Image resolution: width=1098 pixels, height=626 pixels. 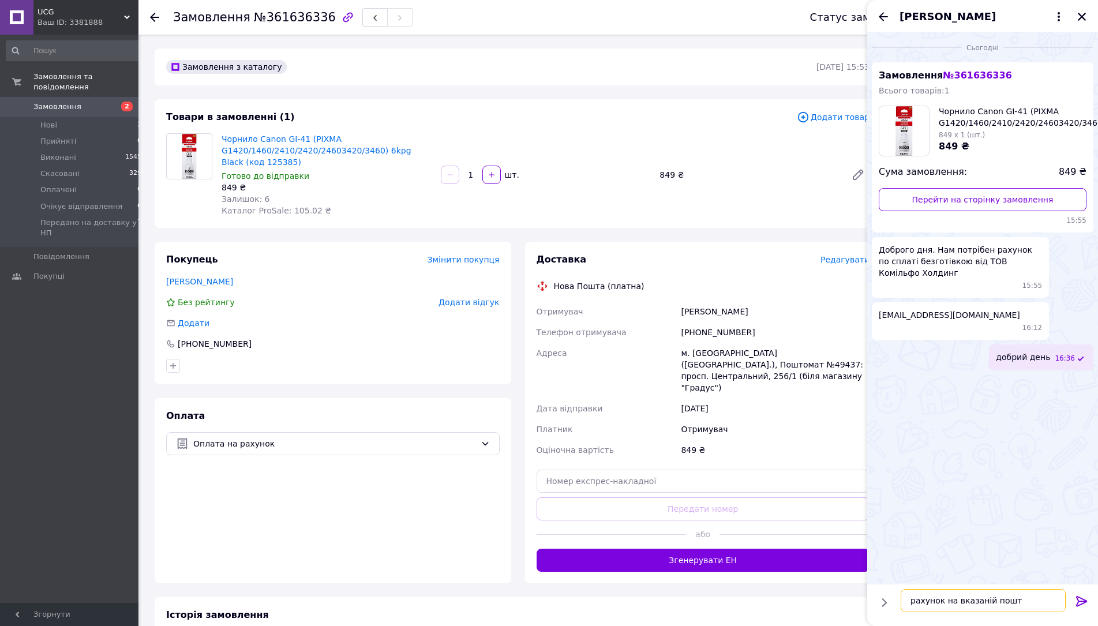 What do you see at coordinates (139, 228) in the screenshot?
I see `span: 7` at bounding box center [139, 228].